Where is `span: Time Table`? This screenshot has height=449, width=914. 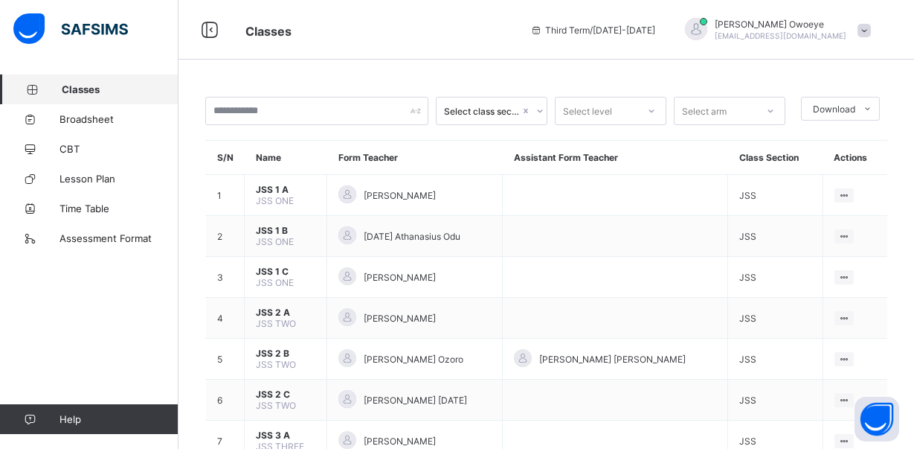 span: Time Table is located at coordinates (119, 208).